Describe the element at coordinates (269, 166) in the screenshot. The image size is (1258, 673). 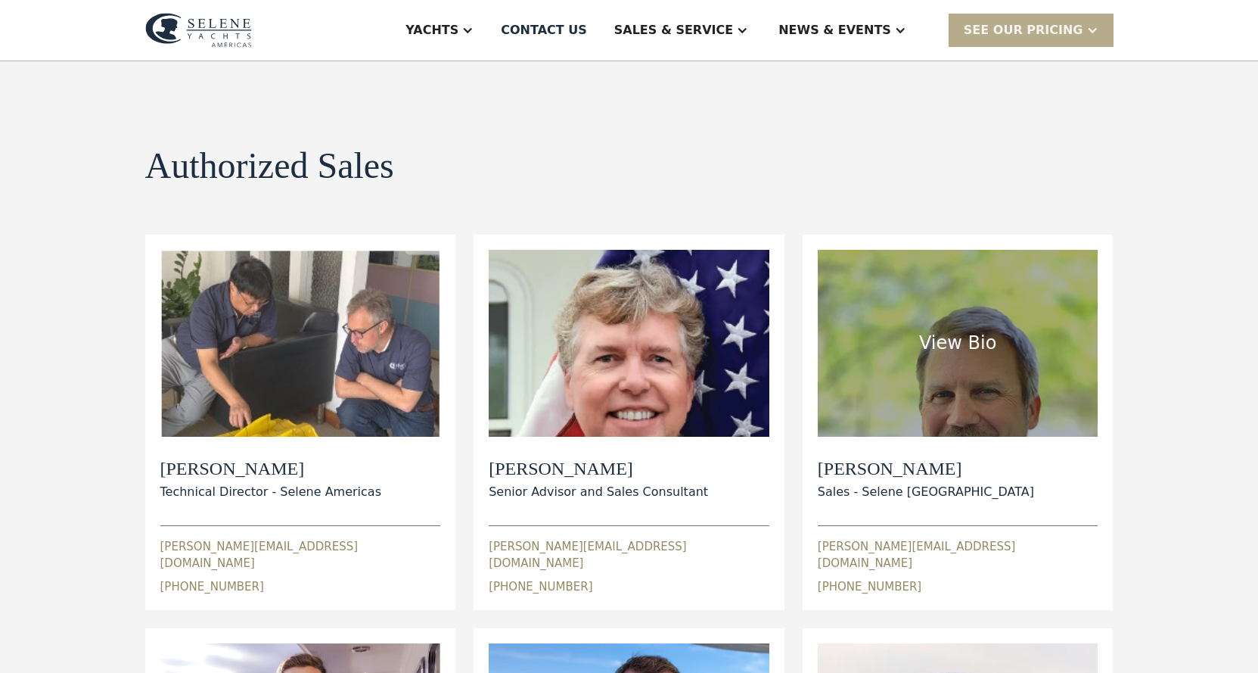
I see `h1: Authorized Sales` at that location.